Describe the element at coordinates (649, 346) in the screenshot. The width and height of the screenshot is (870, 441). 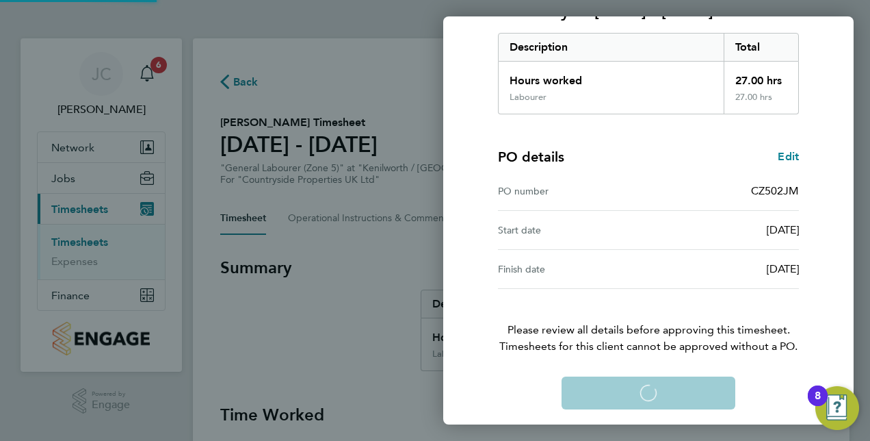
I see `span: Timesheets for this client cannot be approved without a PO.` at that location.